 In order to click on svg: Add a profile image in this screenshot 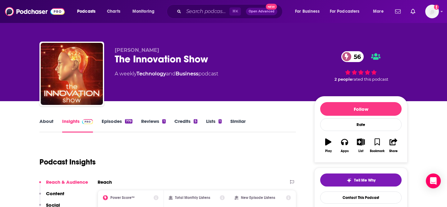, I will do `click(437, 7)`.